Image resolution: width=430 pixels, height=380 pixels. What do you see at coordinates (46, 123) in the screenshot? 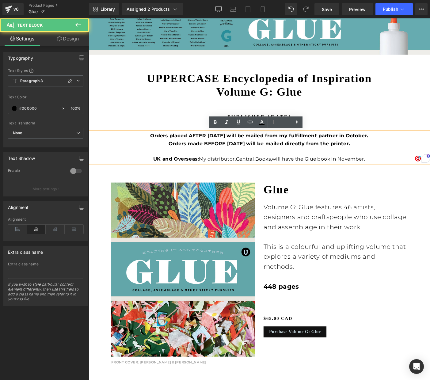
I see `div: Text Transform` at bounding box center [46, 123].